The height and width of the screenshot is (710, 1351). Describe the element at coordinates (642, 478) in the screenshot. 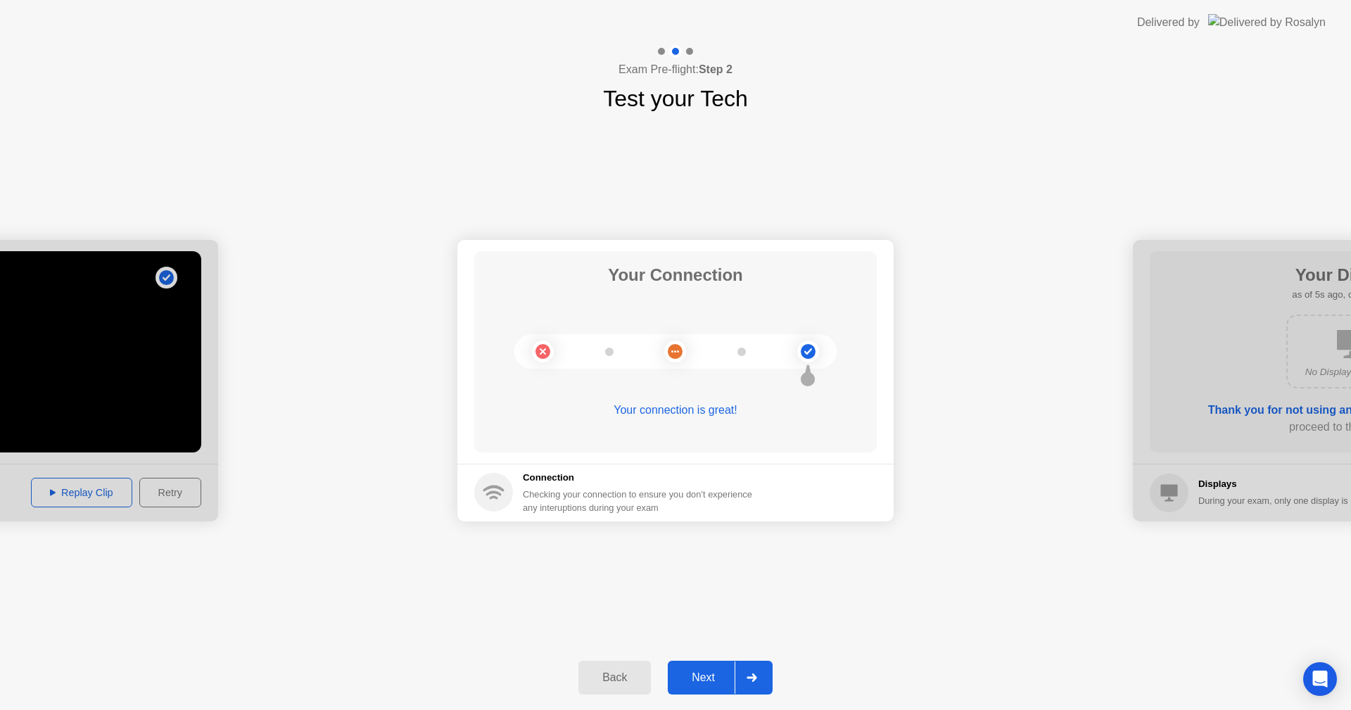

I see `h5: Connection` at that location.